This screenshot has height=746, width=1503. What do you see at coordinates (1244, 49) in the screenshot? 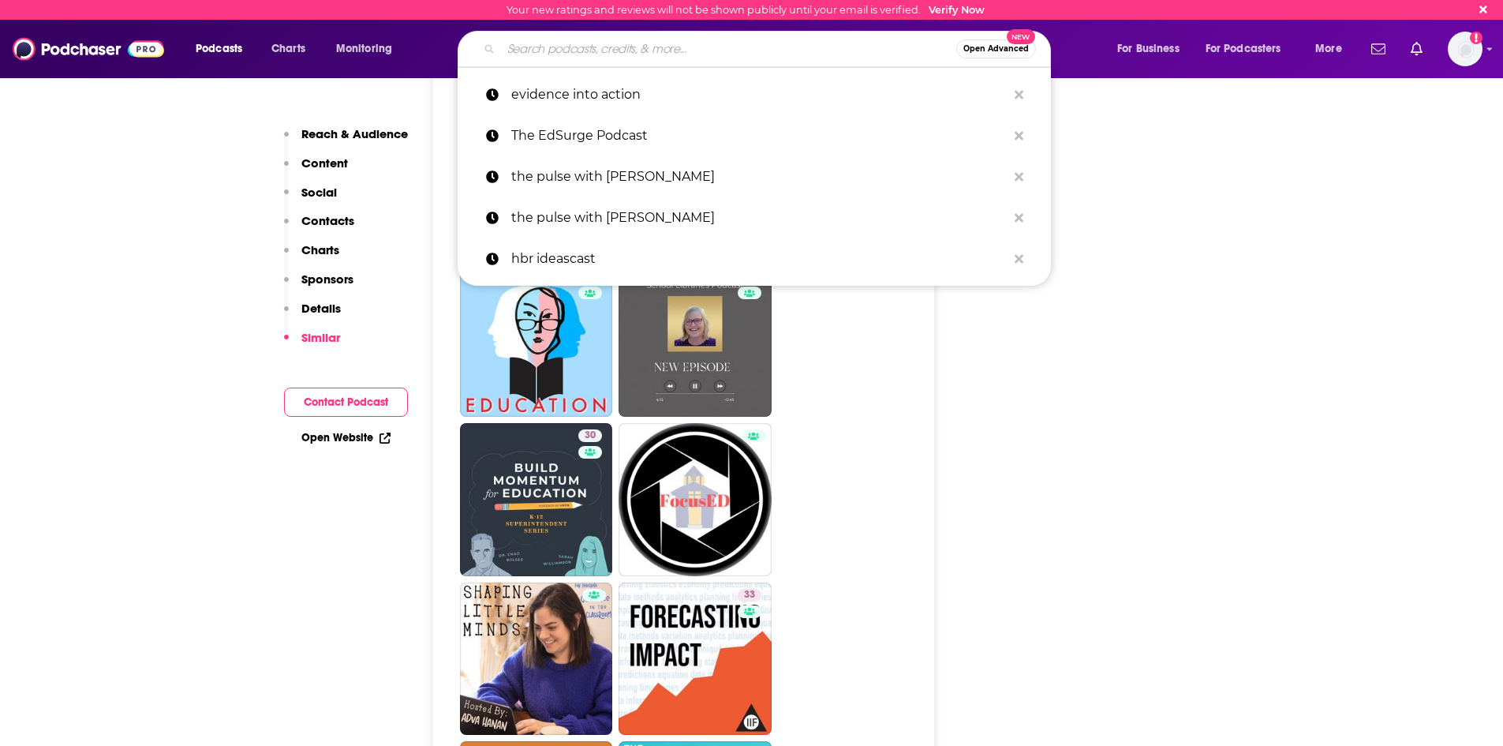
I see `span: For Podcasters` at bounding box center [1244, 49].